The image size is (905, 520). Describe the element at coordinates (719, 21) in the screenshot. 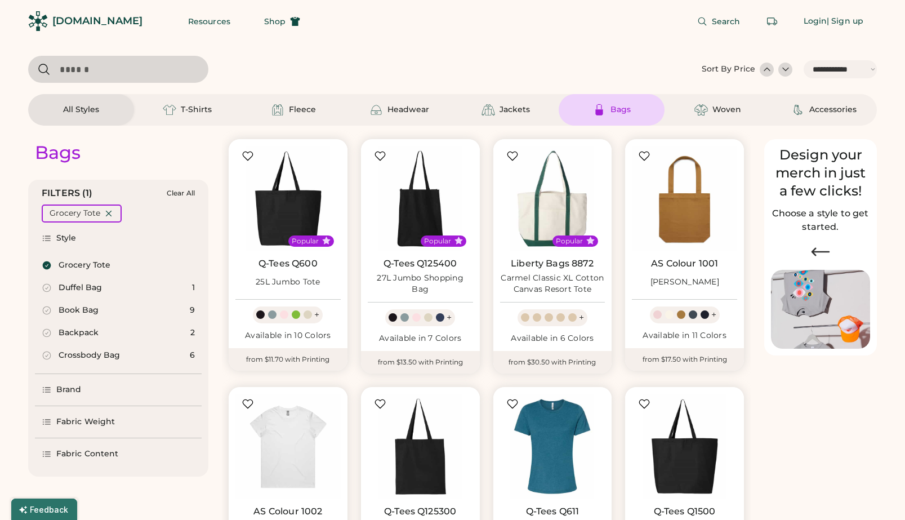

I see `button: Search` at that location.